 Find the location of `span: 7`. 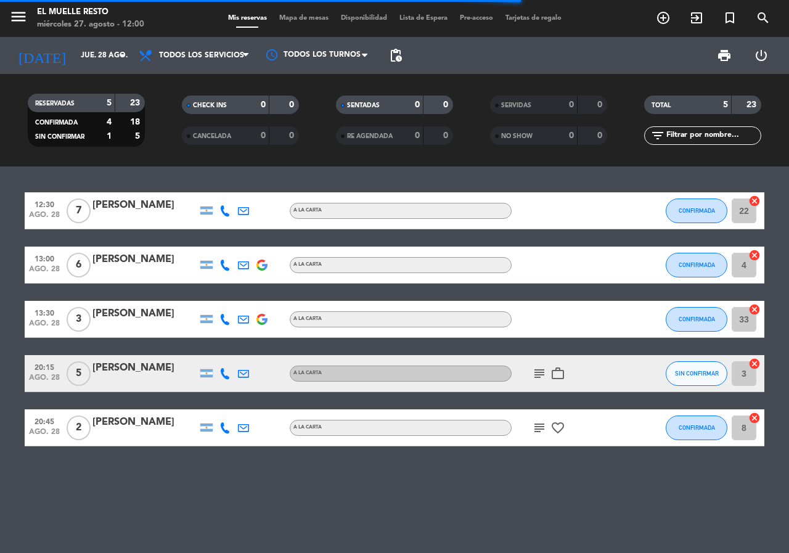

span: 7 is located at coordinates (78, 211).